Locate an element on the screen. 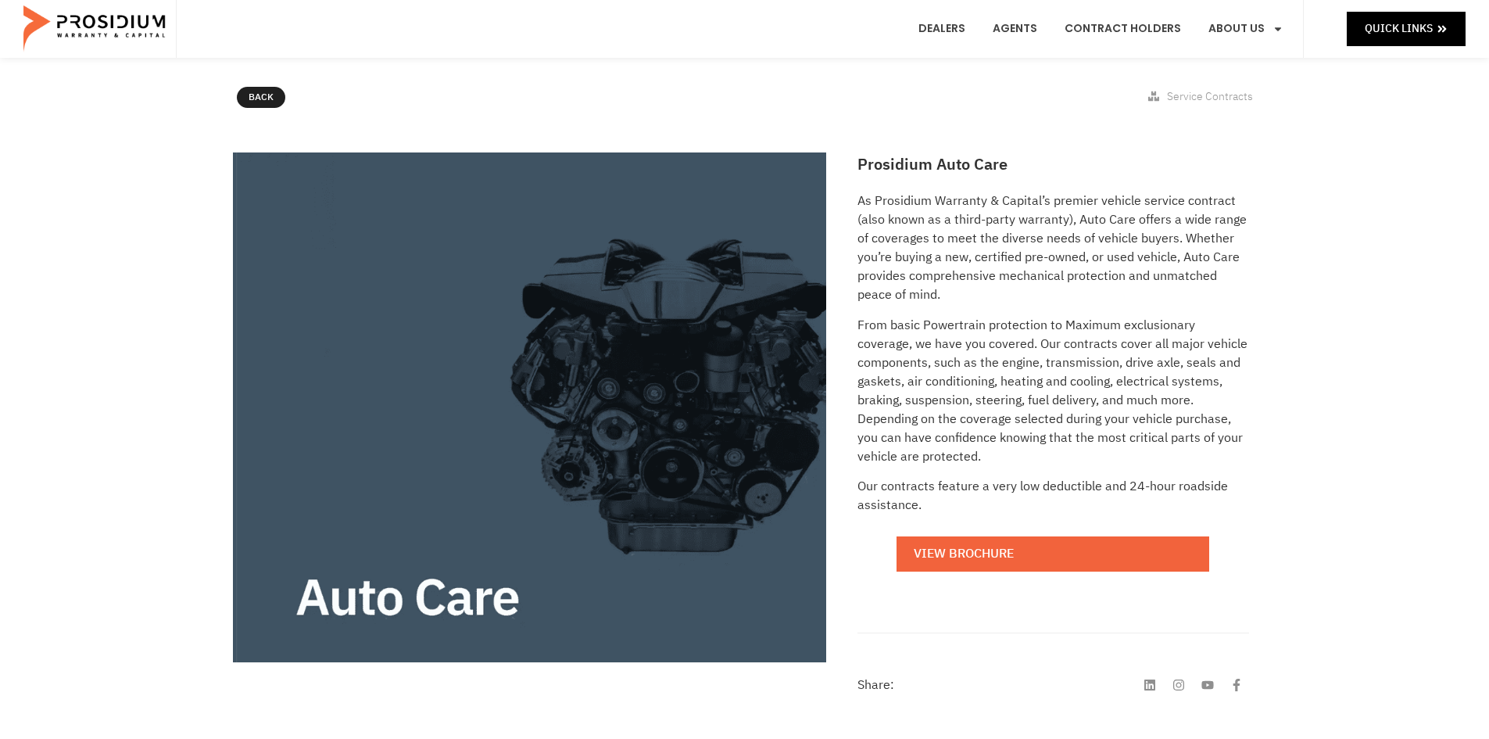  h2: Prosidium Auto Care is located at coordinates (1053, 164).